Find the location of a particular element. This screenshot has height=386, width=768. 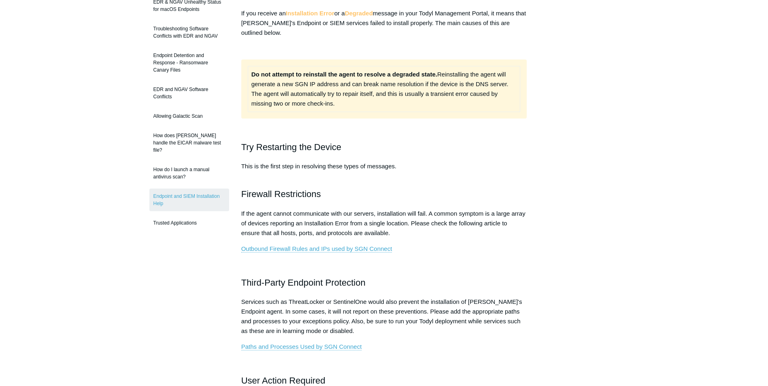

a: Paths and Processes Used by SGN Connect is located at coordinates (302, 347).